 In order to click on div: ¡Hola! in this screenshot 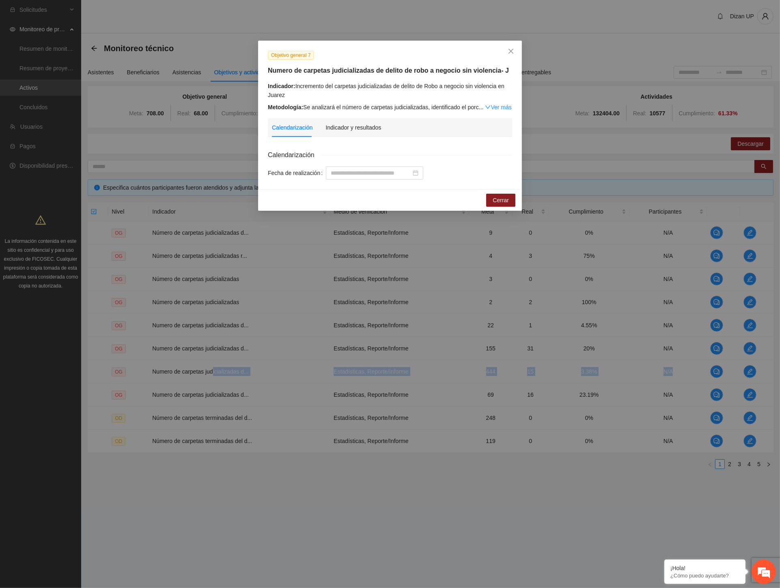, I will do `click(705, 568)`.